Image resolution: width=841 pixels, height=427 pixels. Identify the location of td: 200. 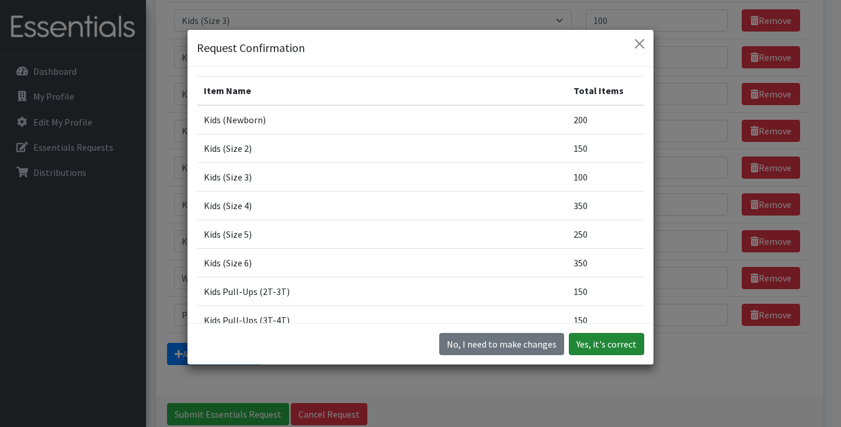
(605, 120).